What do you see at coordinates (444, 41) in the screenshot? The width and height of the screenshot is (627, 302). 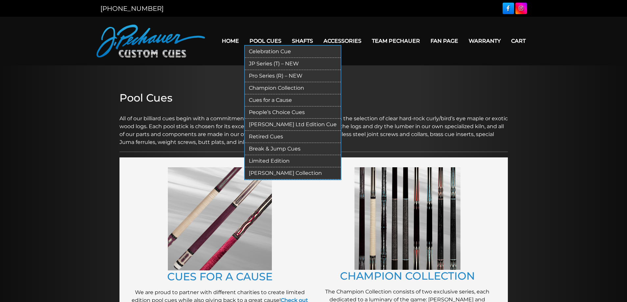 I see `a: Fan Page` at bounding box center [444, 41].